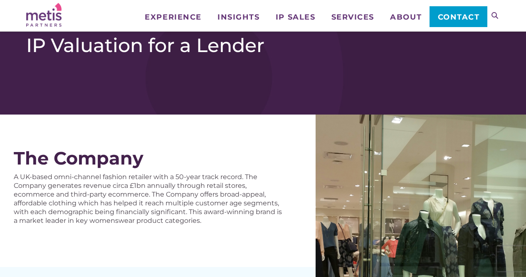 This screenshot has width=526, height=277. What do you see at coordinates (353, 17) in the screenshot?
I see `span: Services` at bounding box center [353, 17].